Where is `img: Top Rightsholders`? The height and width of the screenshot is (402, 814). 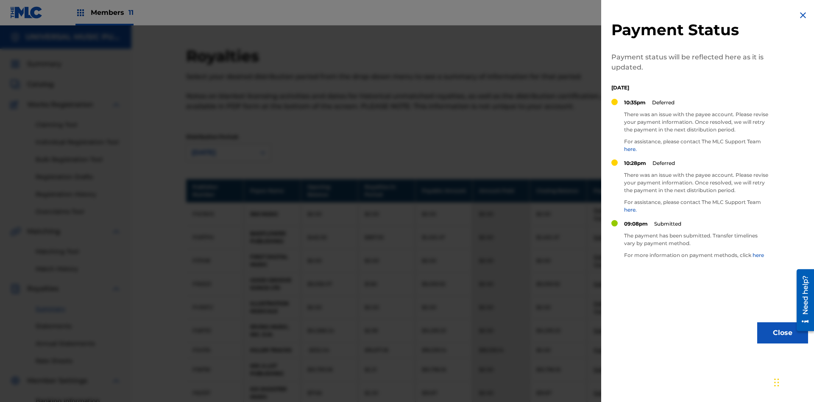
img: Top Rightsholders is located at coordinates (81, 13).